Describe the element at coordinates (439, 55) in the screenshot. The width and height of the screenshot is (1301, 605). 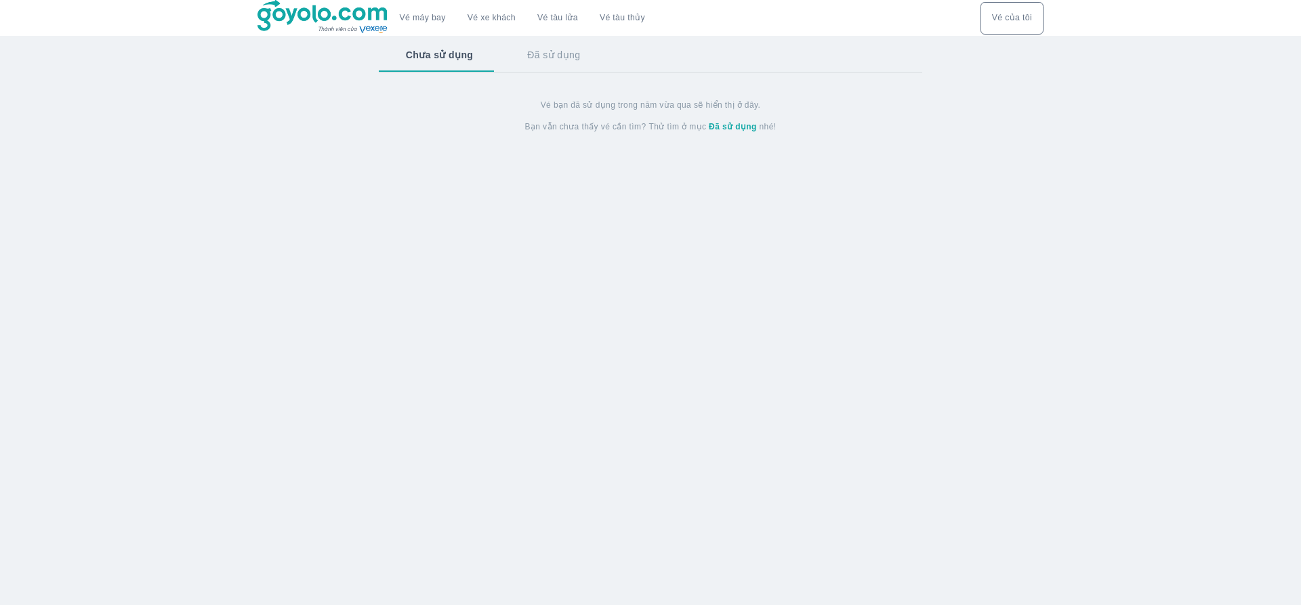
I see `button: Chưa sử dụng` at that location.